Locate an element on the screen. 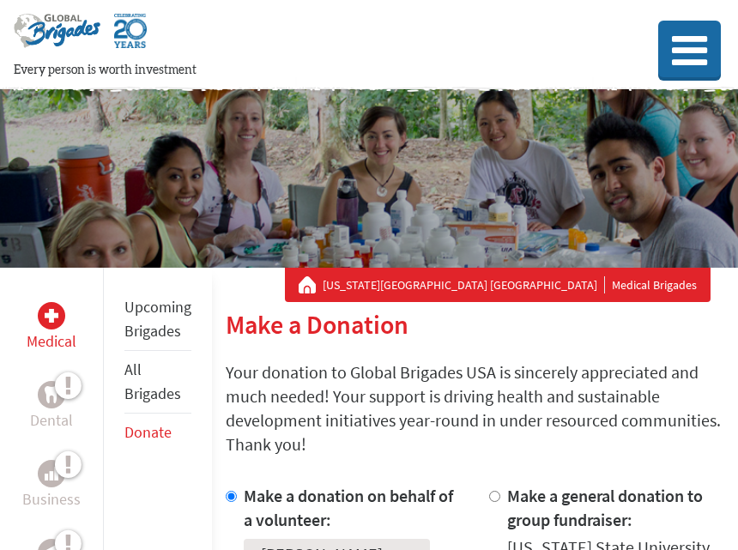 Image resolution: width=738 pixels, height=550 pixels. div: Dental is located at coordinates (51, 394).